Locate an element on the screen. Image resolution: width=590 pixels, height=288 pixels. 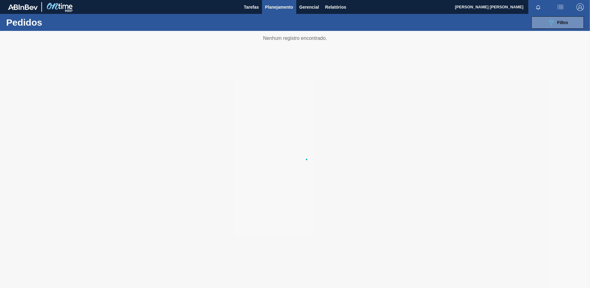
button: Filtro is located at coordinates (558, 23).